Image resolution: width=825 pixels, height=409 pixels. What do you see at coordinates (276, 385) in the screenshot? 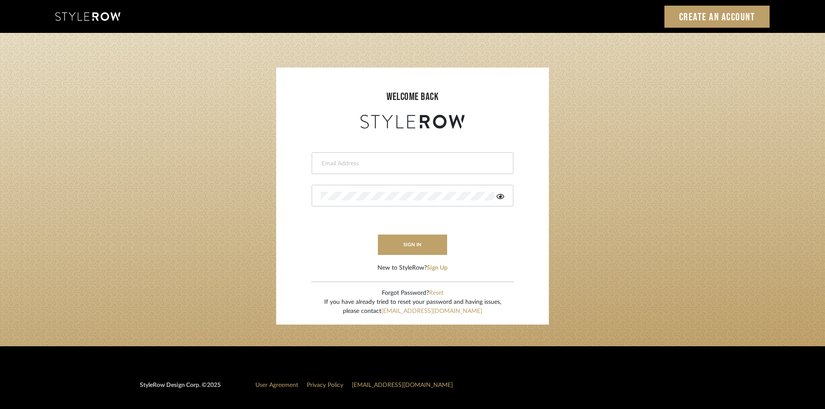
I see `a: User Agreement` at bounding box center [276, 385].